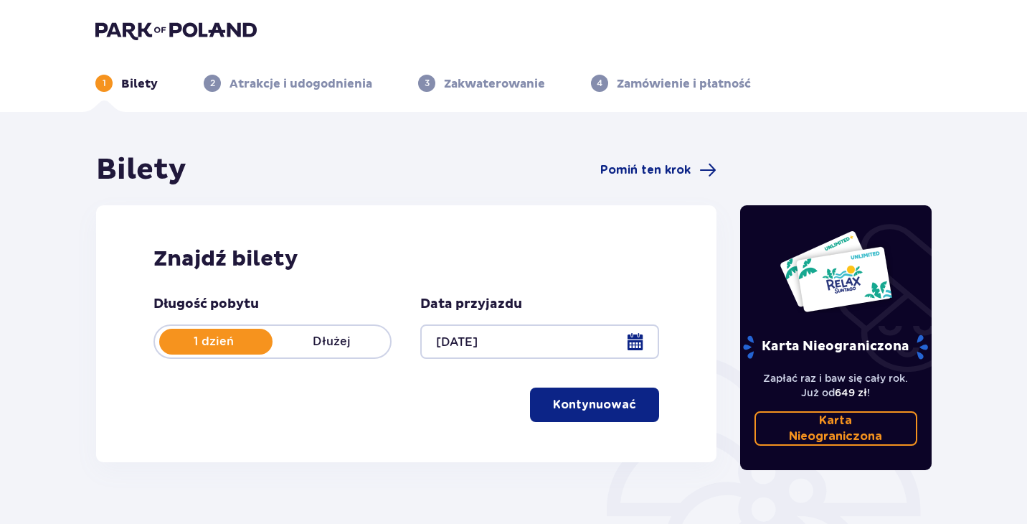 The image size is (1027, 524). What do you see at coordinates (104, 82) in the screenshot?
I see `font: 1` at bounding box center [104, 82].